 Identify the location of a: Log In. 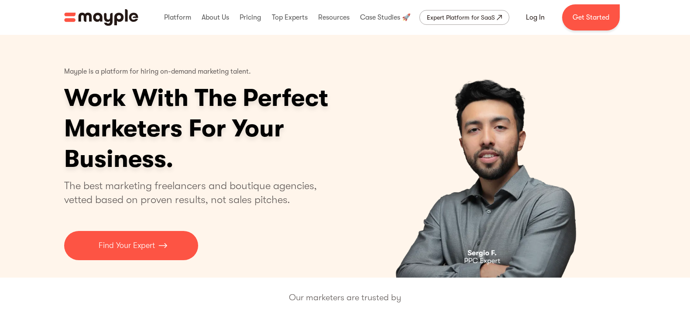
(535, 17).